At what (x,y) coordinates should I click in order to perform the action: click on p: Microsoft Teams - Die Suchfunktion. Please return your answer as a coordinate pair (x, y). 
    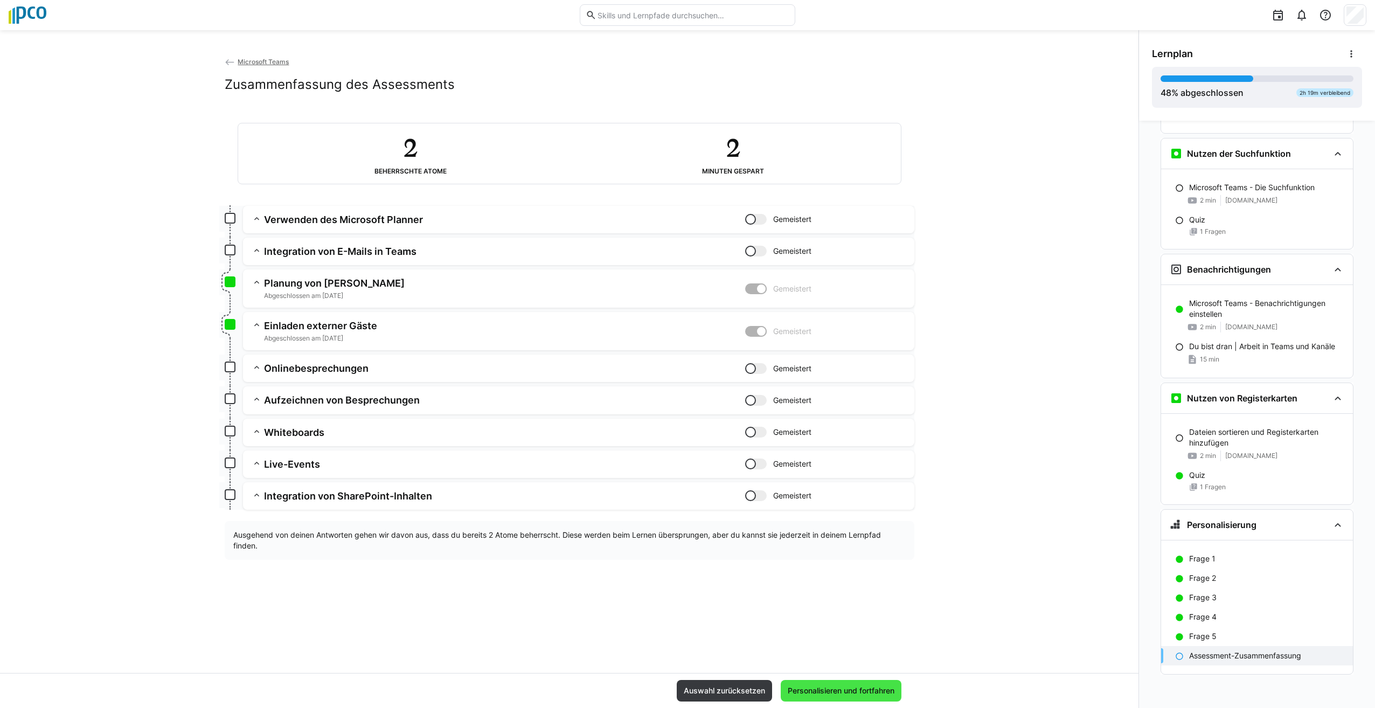
    Looking at the image, I should click on (1252, 188).